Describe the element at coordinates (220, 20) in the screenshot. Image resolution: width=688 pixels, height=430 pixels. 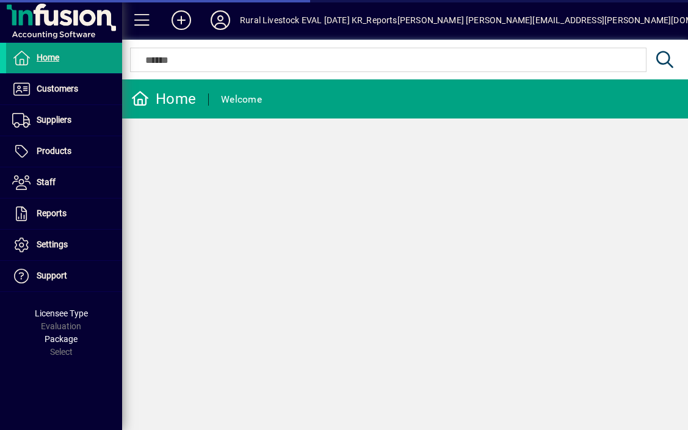
I see `button: Profile` at that location.